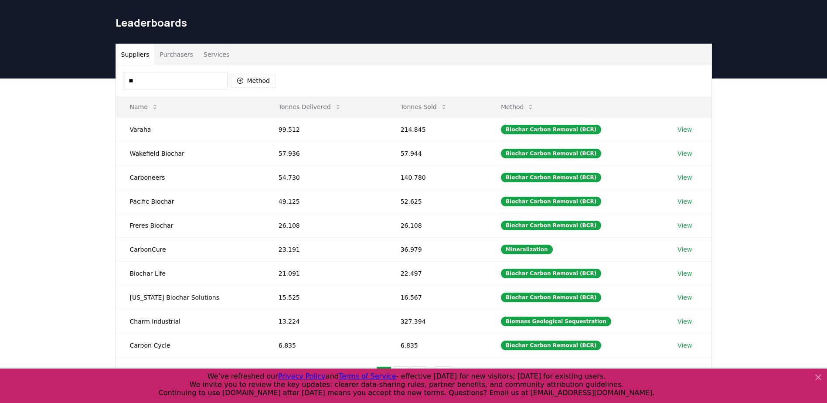 The image size is (827, 403). What do you see at coordinates (144, 107) in the screenshot?
I see `button: Name` at bounding box center [144, 107].